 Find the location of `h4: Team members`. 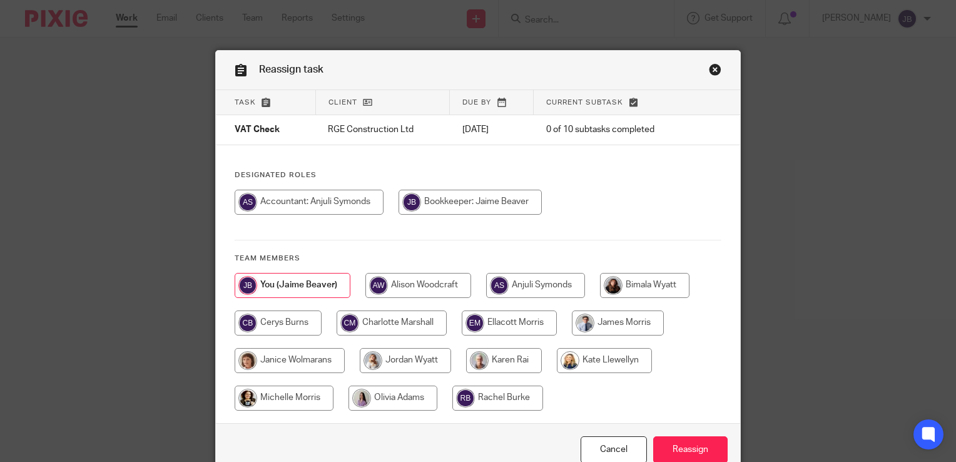

h4: Team members is located at coordinates (478, 258).